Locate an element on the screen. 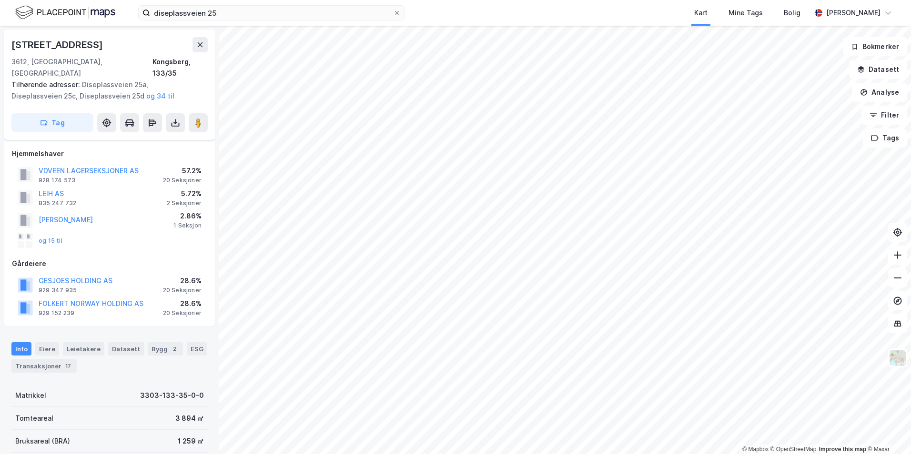  img: Z is located at coordinates (897, 358).